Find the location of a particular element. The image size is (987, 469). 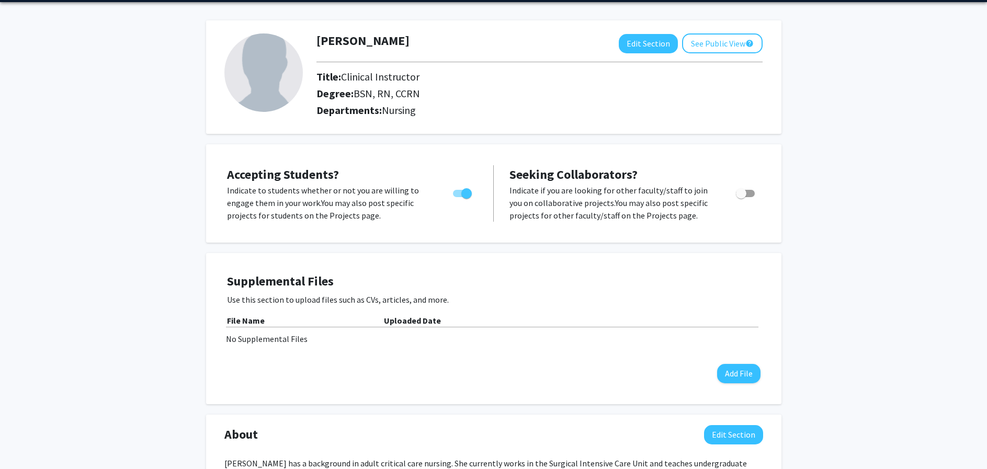

h4: Supplemental Files is located at coordinates (494, 281).